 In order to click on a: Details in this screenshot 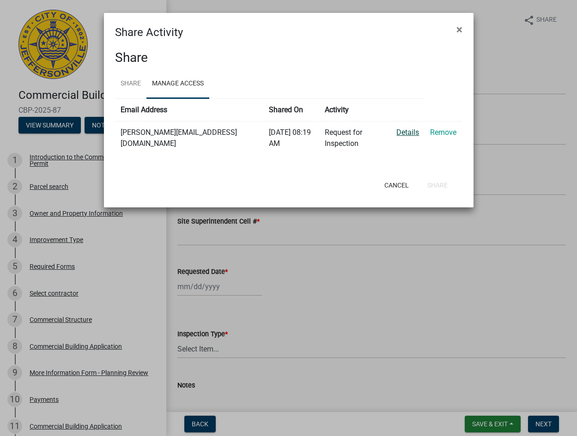, I will do `click(407, 132)`.